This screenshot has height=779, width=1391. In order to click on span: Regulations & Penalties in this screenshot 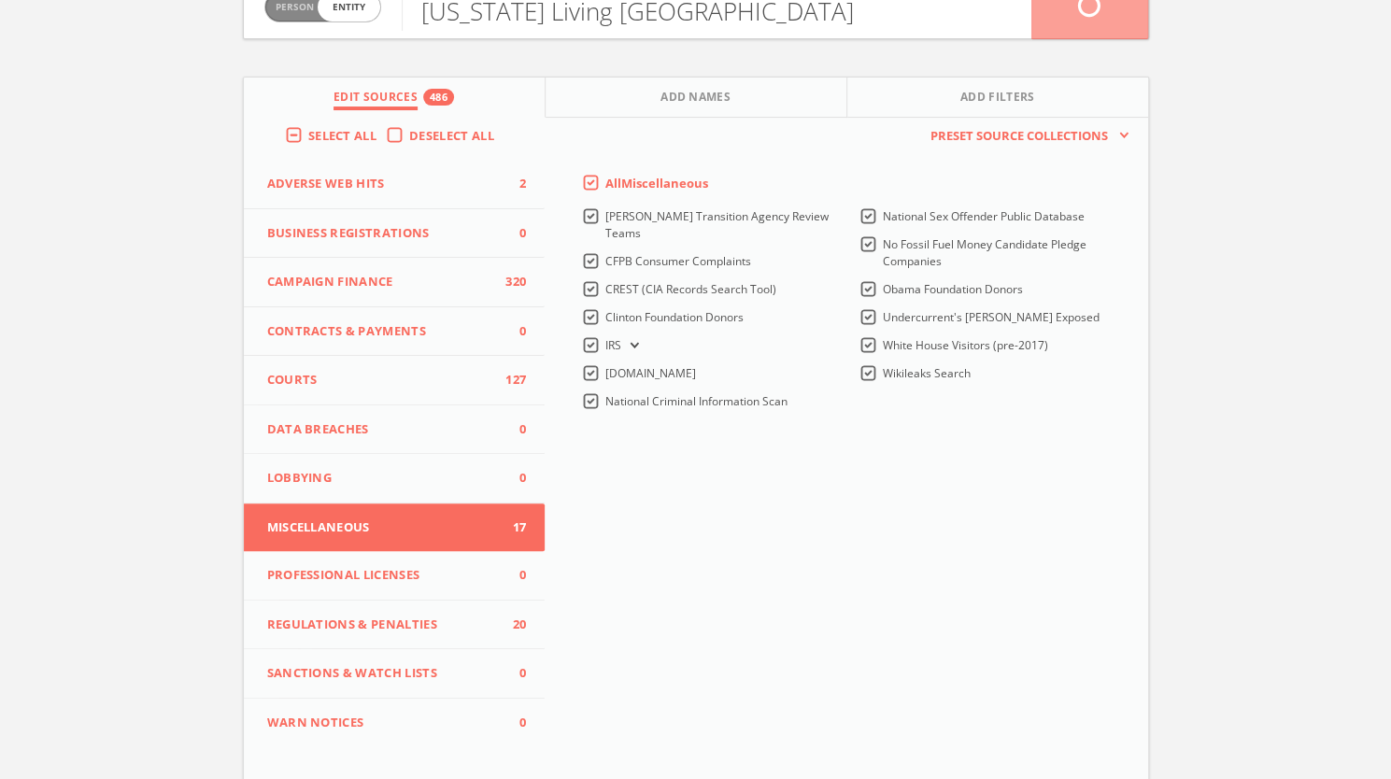, I will do `click(383, 625)`.